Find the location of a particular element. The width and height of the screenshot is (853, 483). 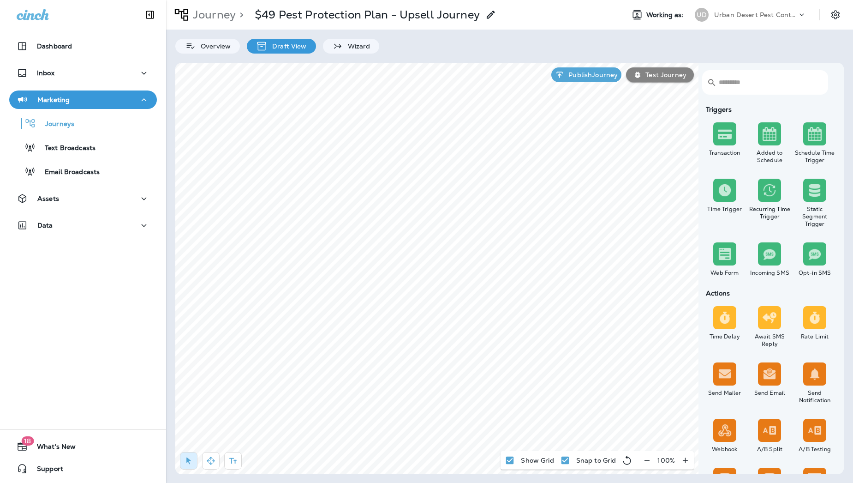

p: Marketing is located at coordinates (54, 100).